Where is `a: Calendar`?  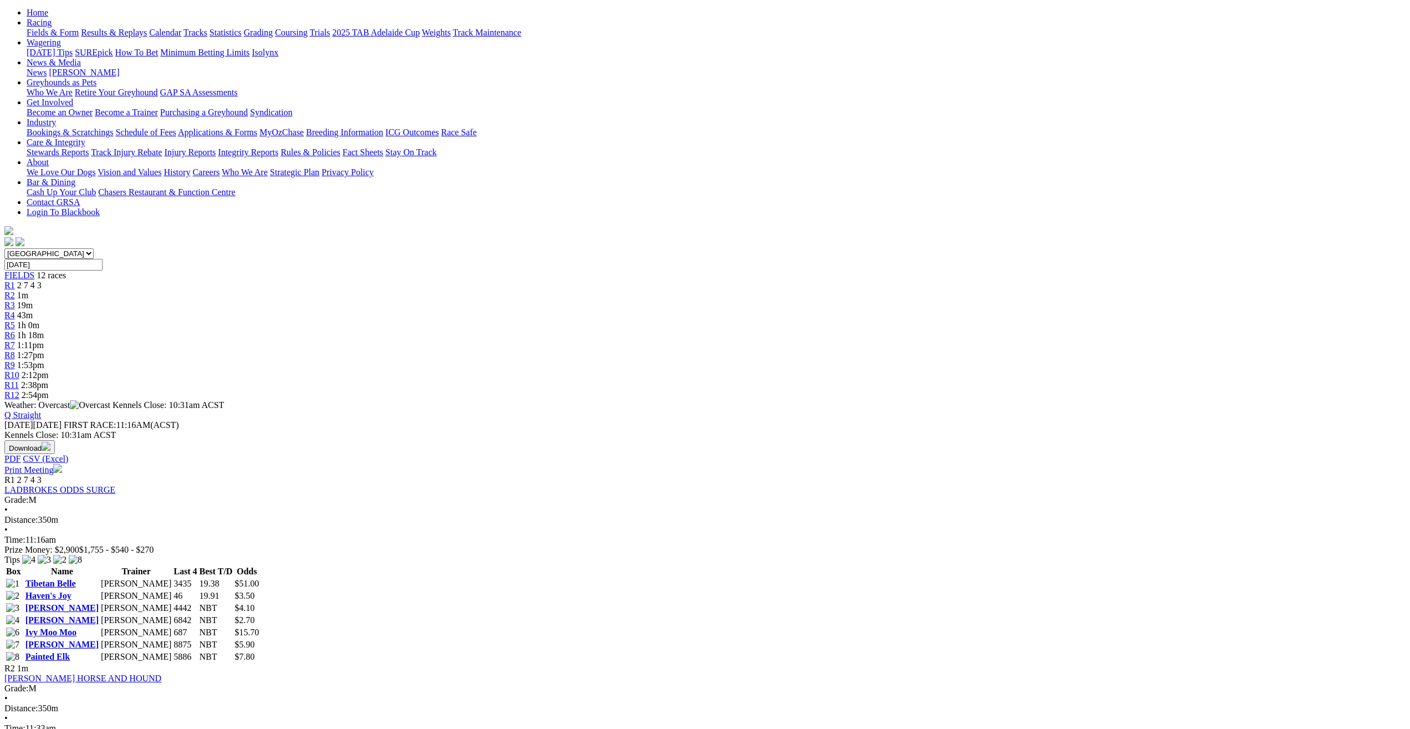 a: Calendar is located at coordinates (165, 32).